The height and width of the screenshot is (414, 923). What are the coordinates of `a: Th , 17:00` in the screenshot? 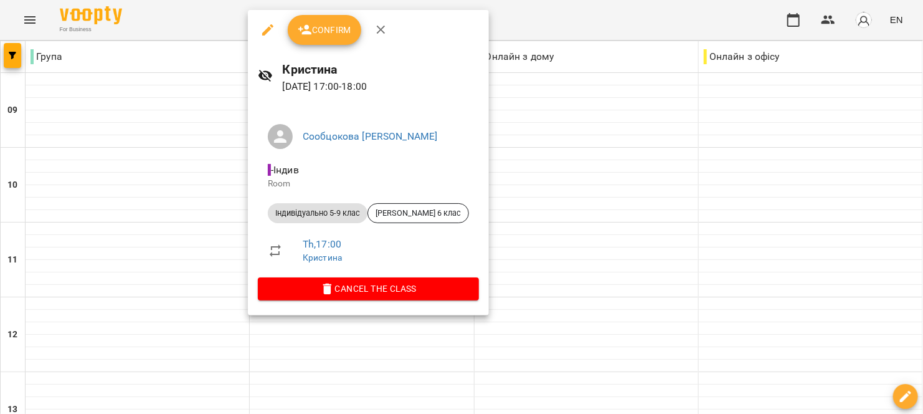 It's located at (322, 244).